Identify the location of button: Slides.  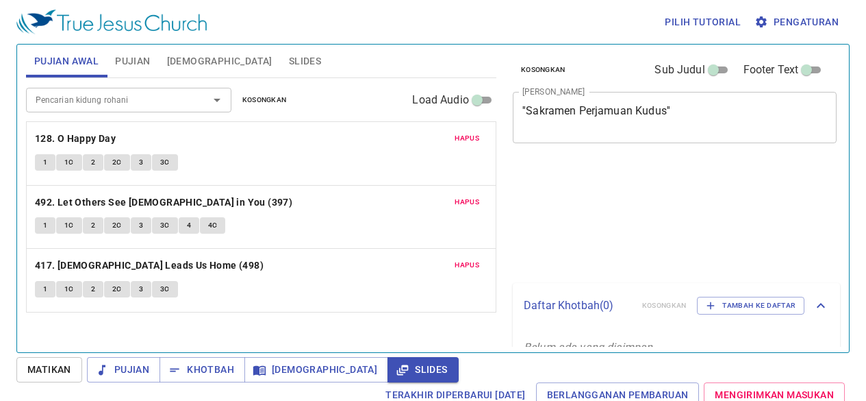
(422, 369).